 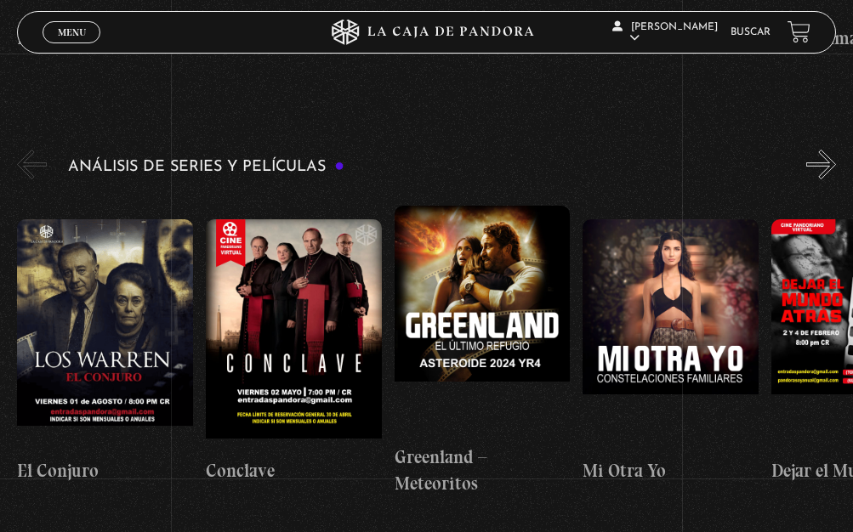 What do you see at coordinates (105, 471) in the screenshot?
I see `h4: El Conjuro` at bounding box center [105, 471].